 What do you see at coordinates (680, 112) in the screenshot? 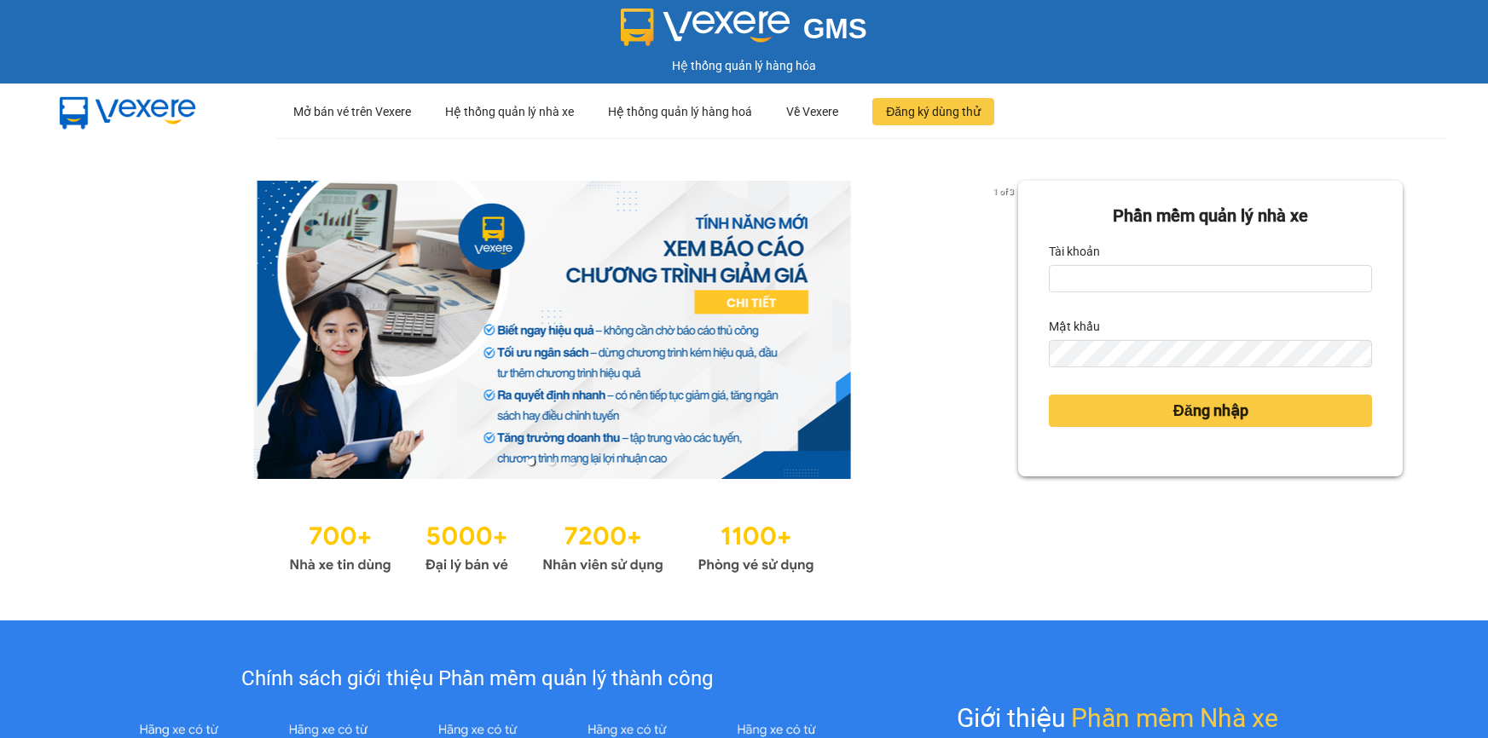
I see `div: Hệ thống quản lý hàng hoá` at bounding box center [680, 112].